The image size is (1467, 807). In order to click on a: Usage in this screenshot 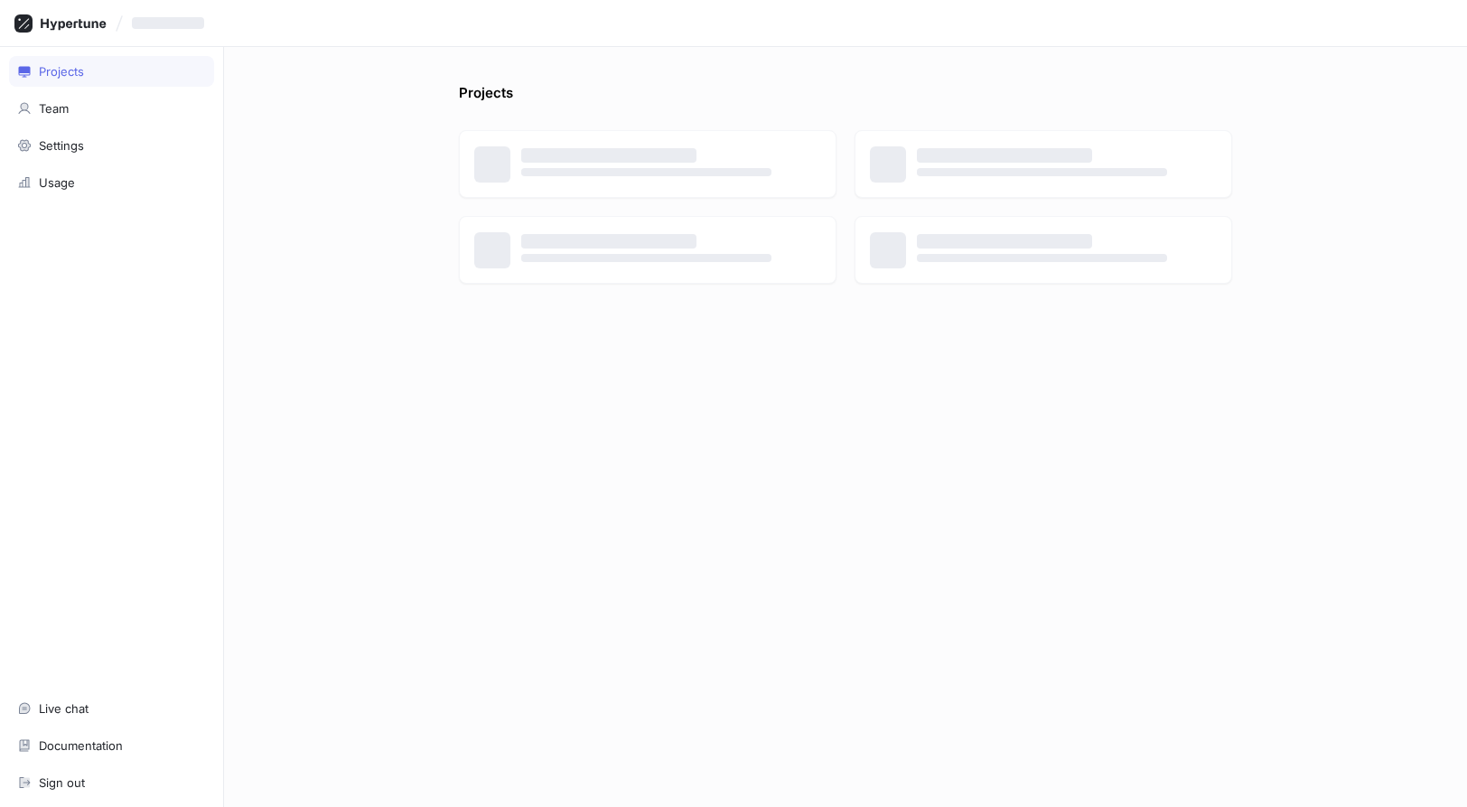, I will do `click(111, 182)`.